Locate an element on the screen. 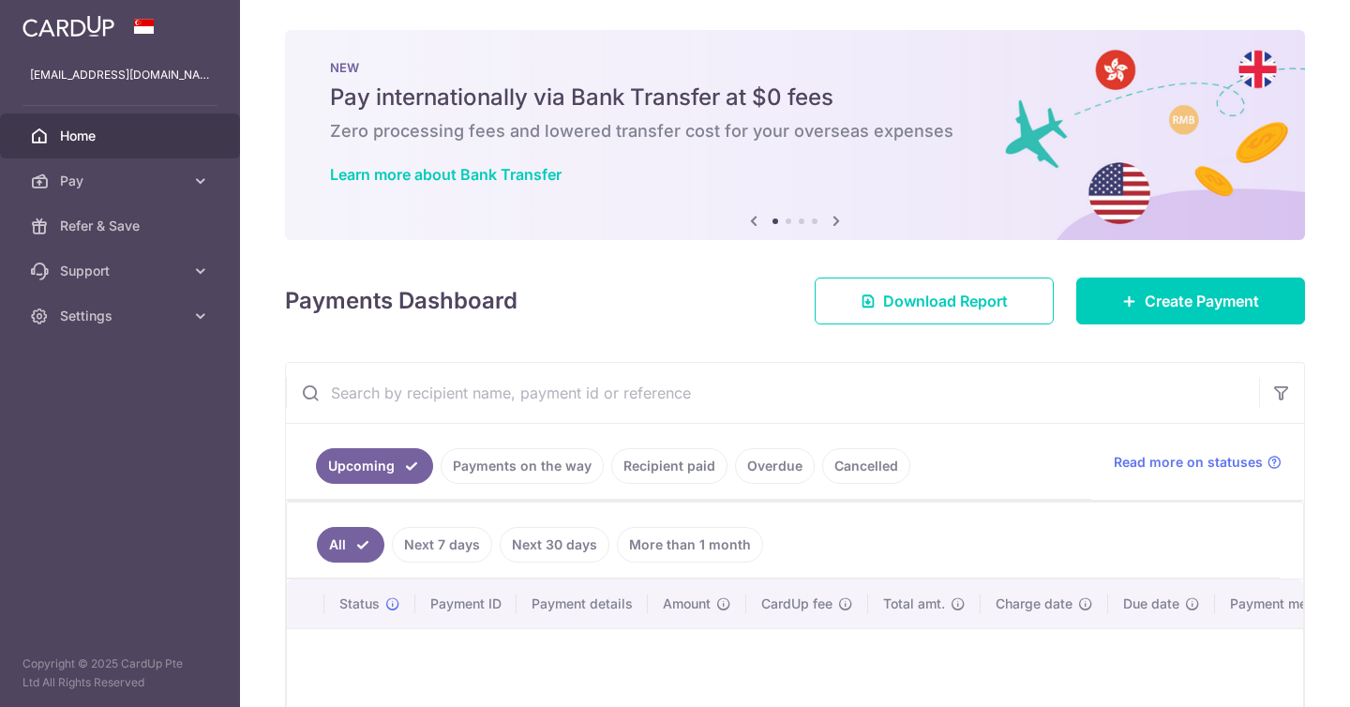 This screenshot has width=1350, height=707. a: Cancelled is located at coordinates (866, 466).